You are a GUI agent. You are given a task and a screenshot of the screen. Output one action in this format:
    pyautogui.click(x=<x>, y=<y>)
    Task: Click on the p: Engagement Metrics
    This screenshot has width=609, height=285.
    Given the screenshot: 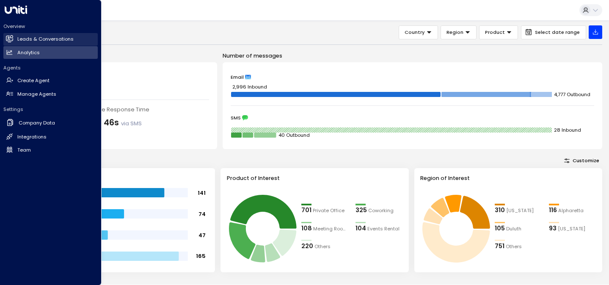 What is the action you would take?
    pyautogui.click(x=122, y=55)
    